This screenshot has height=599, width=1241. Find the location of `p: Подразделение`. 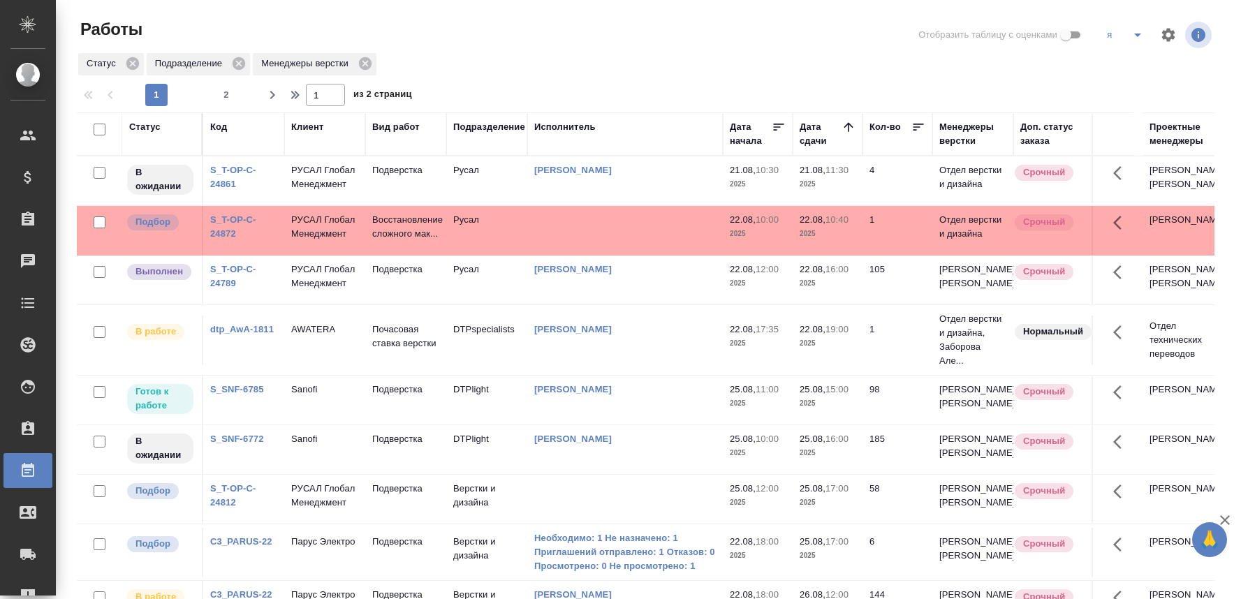

p: Подразделение is located at coordinates (191, 64).